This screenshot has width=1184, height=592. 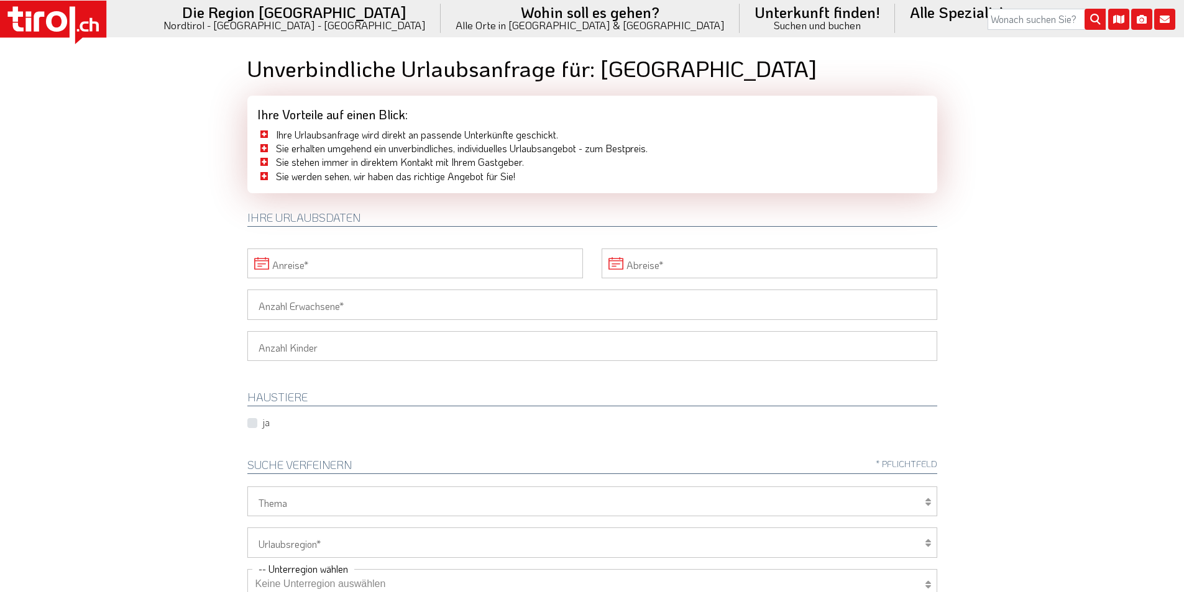 What do you see at coordinates (592, 112) in the screenshot?
I see `div: Ihre Vorteile auf einen Blick:` at bounding box center [592, 112].